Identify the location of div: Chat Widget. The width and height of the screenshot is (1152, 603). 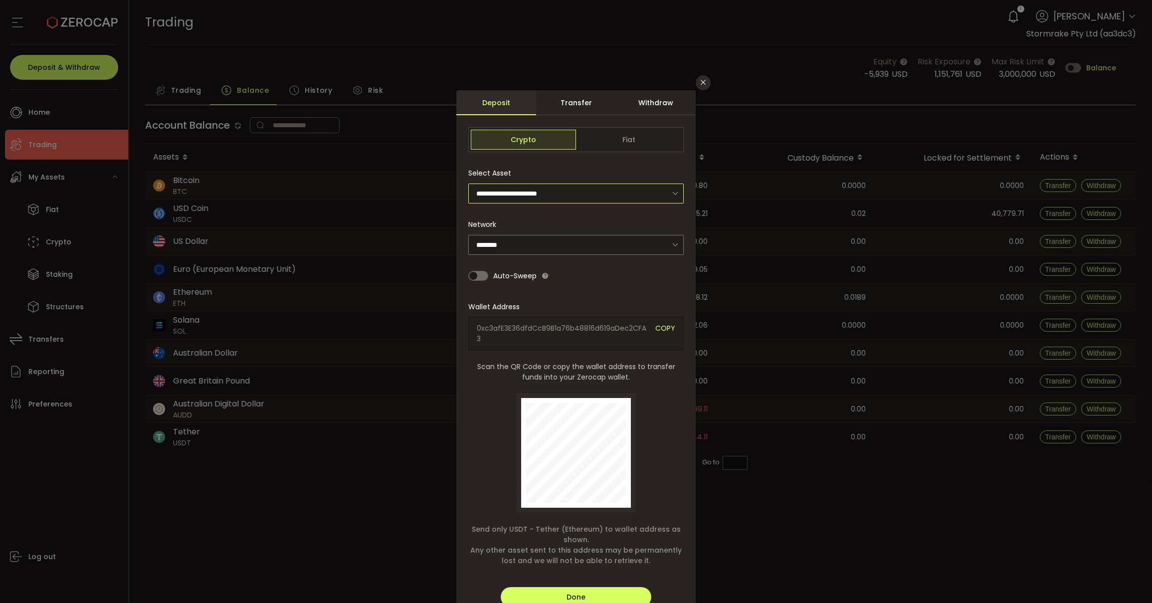
(1127, 579).